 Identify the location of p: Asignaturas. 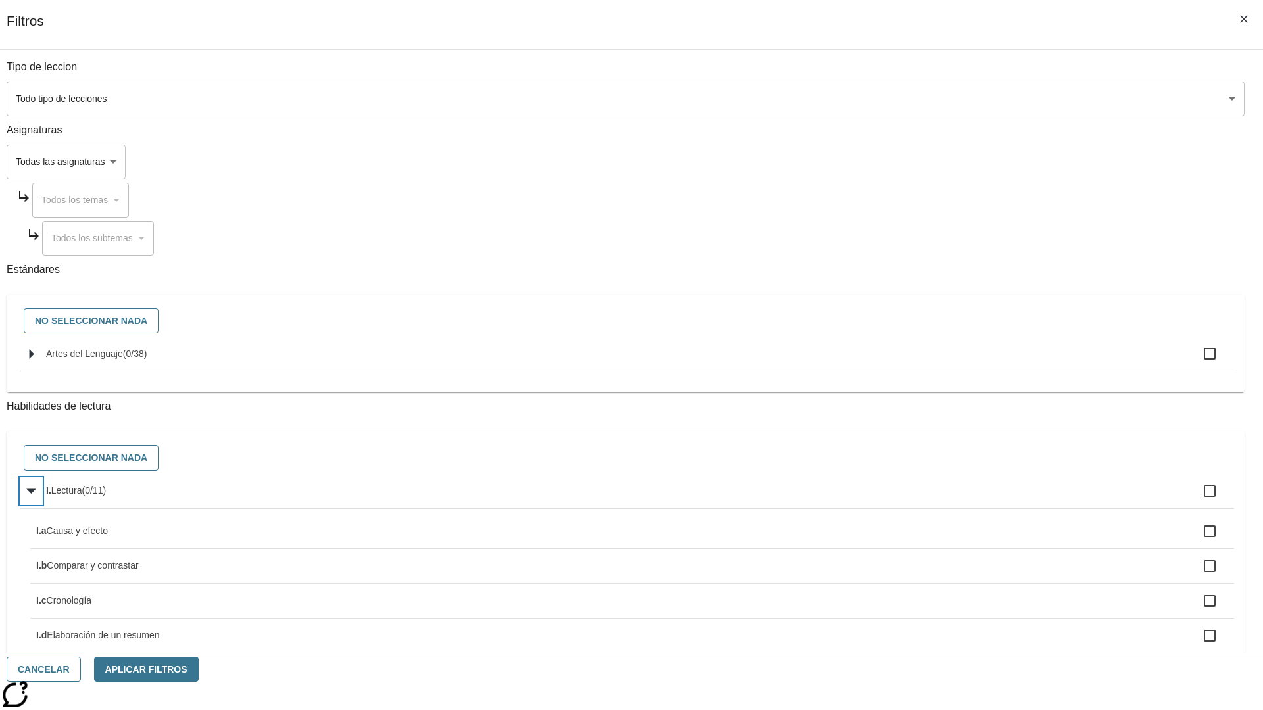
(625, 130).